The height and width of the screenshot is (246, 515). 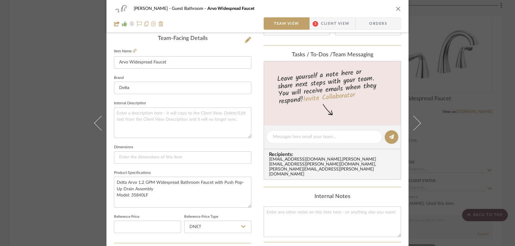 I want to click on div: Leave yourself a note here or share next steps with your team. You will receive emails when they ..., so click(x=332, y=86).